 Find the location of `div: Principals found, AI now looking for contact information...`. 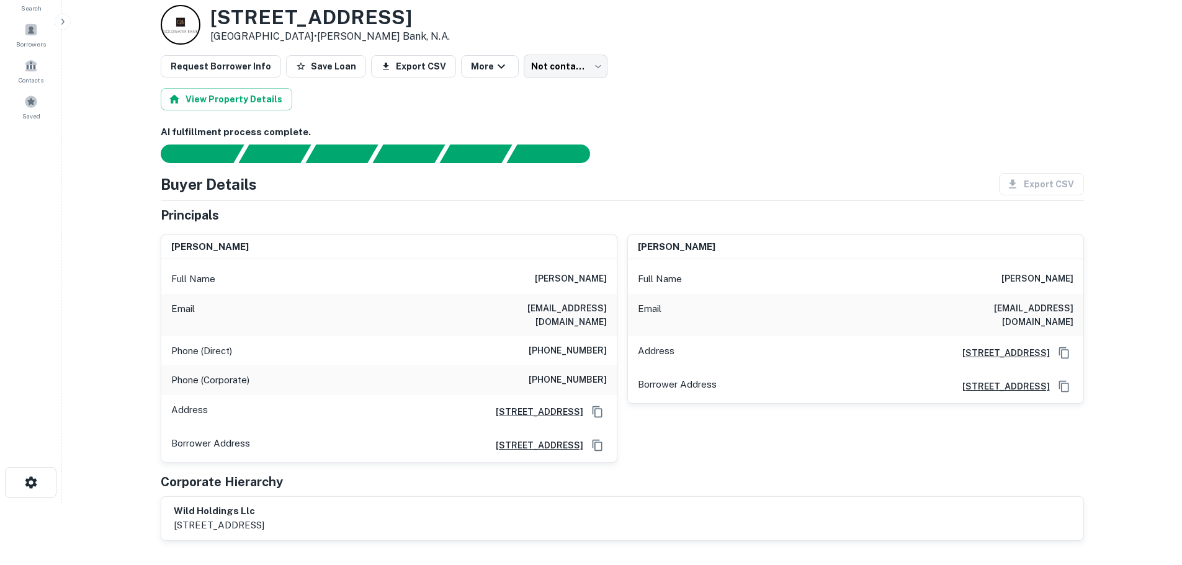

div: Principals found, AI now looking for contact information... is located at coordinates (408, 154).